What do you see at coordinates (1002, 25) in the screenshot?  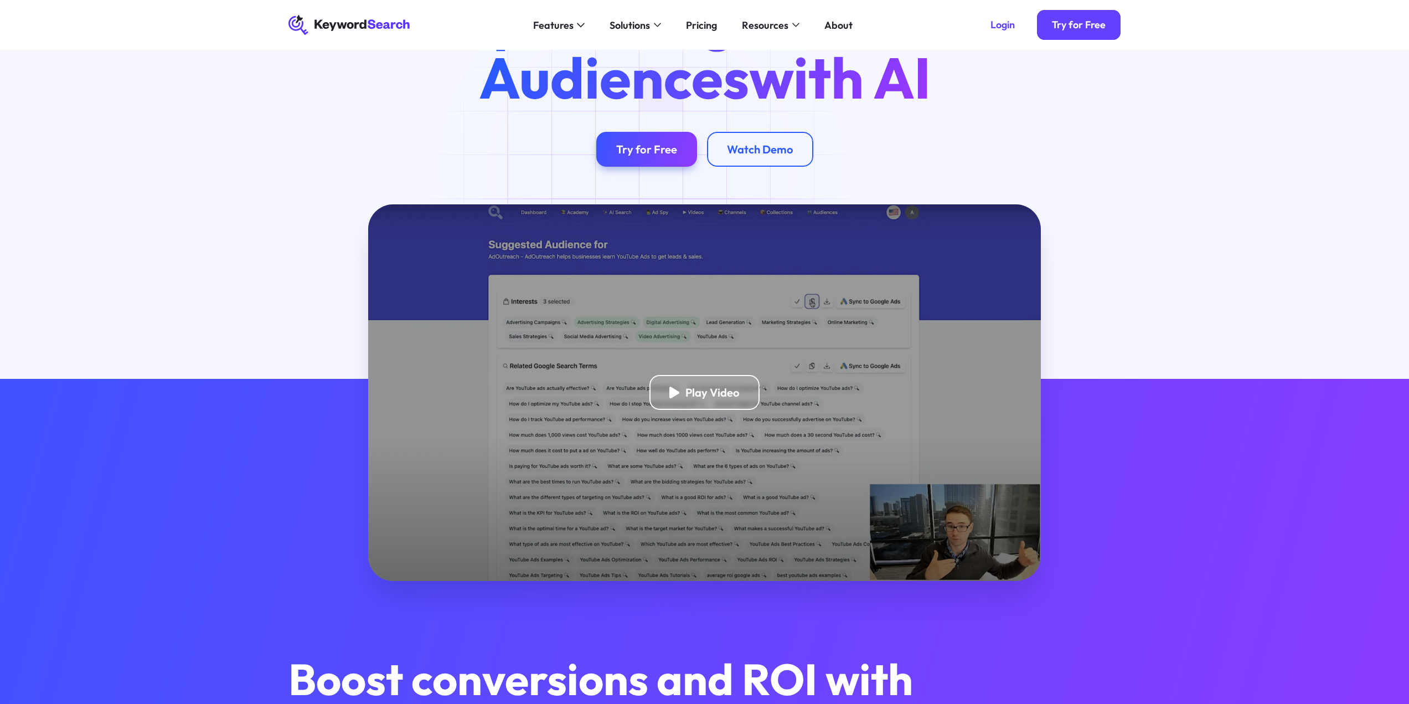 I see `div: Login` at bounding box center [1002, 25].